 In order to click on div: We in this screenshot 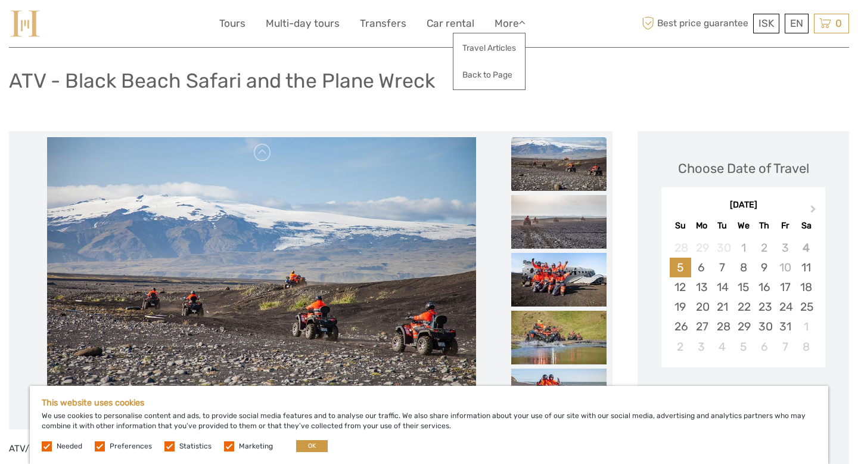, I will do `click(743, 225)`.